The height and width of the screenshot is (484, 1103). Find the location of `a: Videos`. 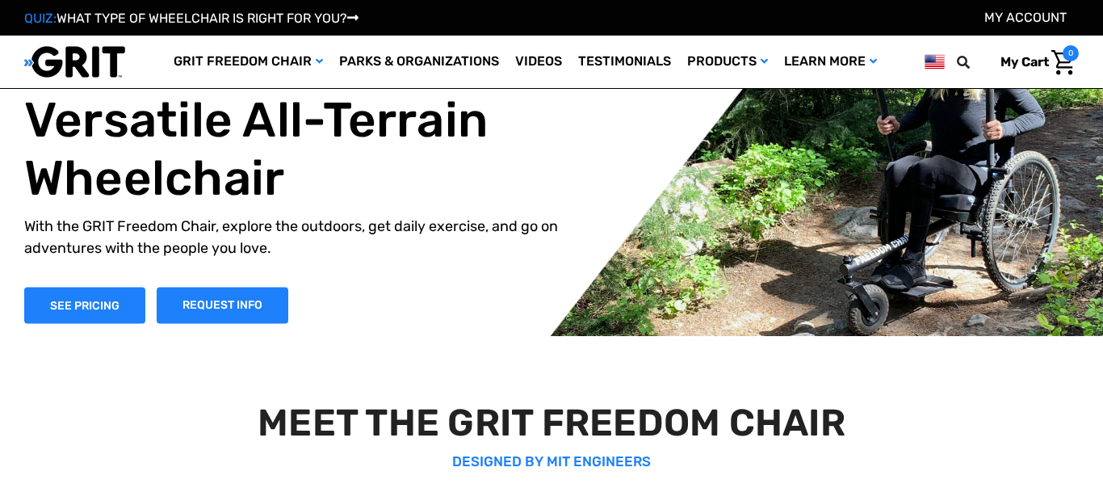

a: Videos is located at coordinates (538, 61).